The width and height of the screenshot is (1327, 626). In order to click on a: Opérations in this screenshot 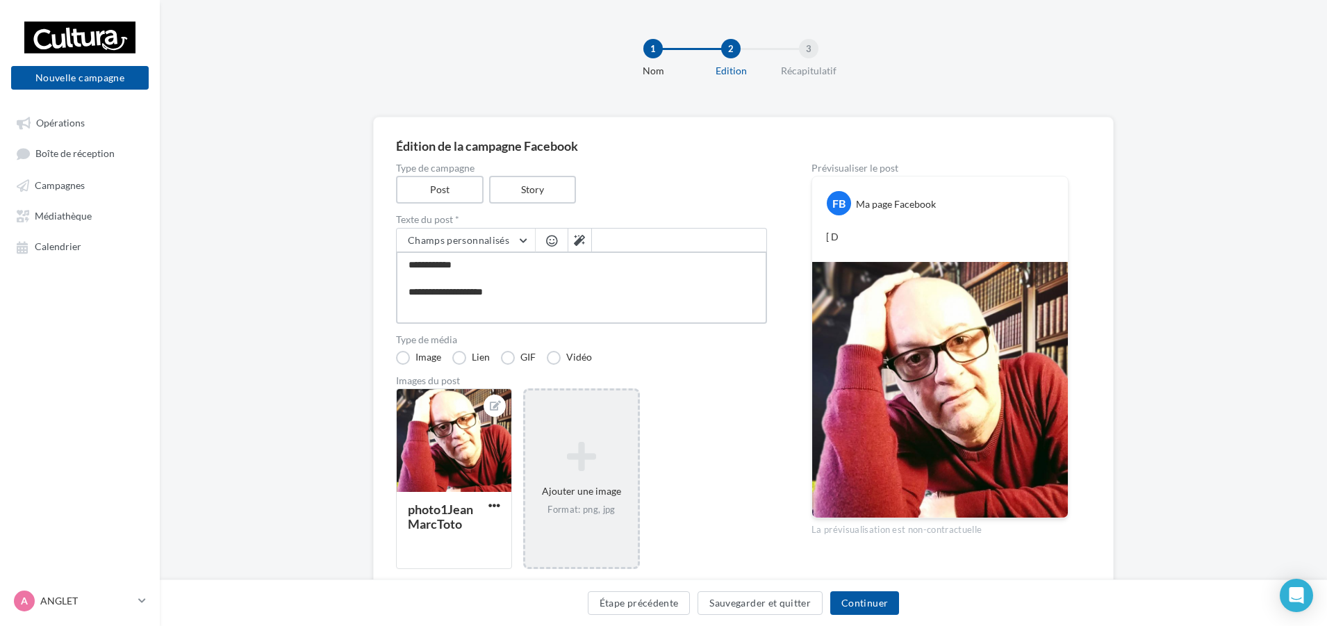, I will do `click(80, 122)`.